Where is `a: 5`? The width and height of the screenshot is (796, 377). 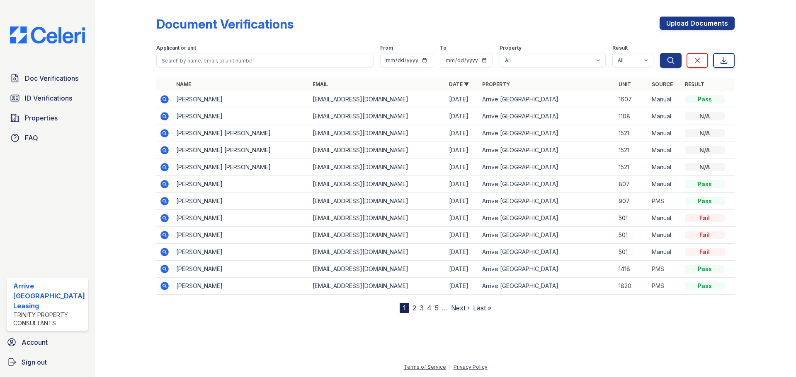 a: 5 is located at coordinates (436, 308).